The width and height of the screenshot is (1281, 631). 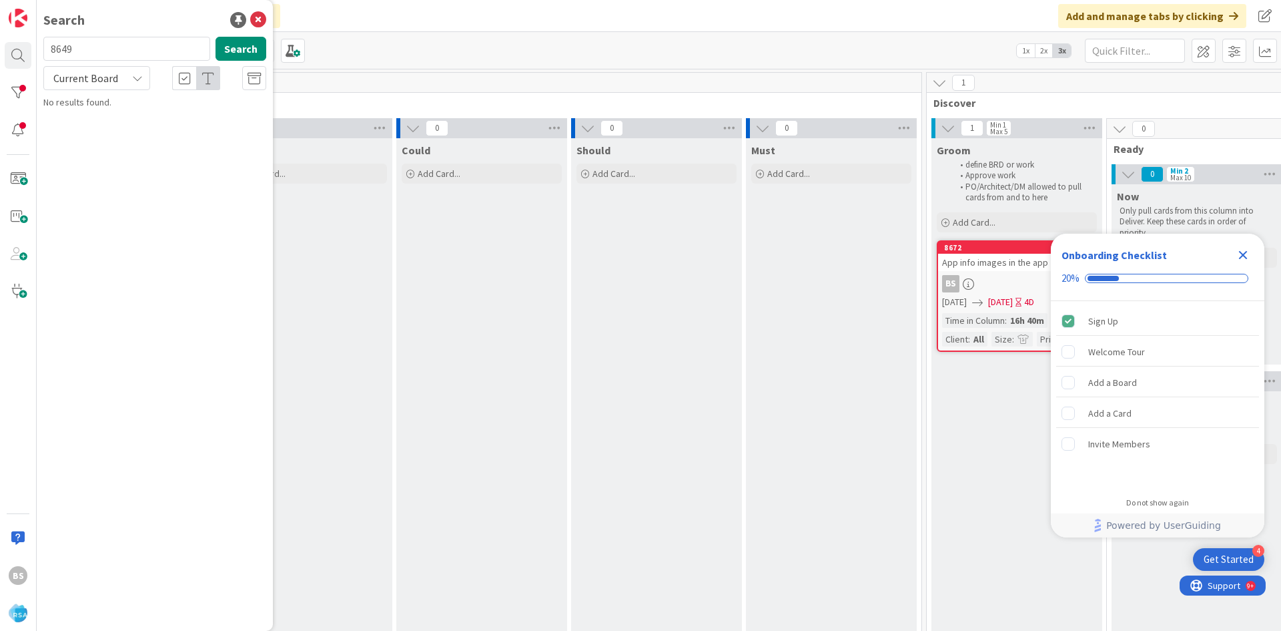 I want to click on div: Max 10, so click(x=1180, y=177).